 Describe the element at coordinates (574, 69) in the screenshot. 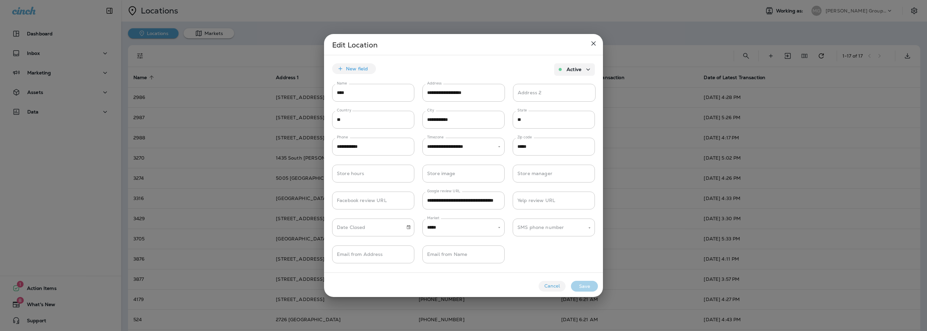

I see `button: Active` at that location.